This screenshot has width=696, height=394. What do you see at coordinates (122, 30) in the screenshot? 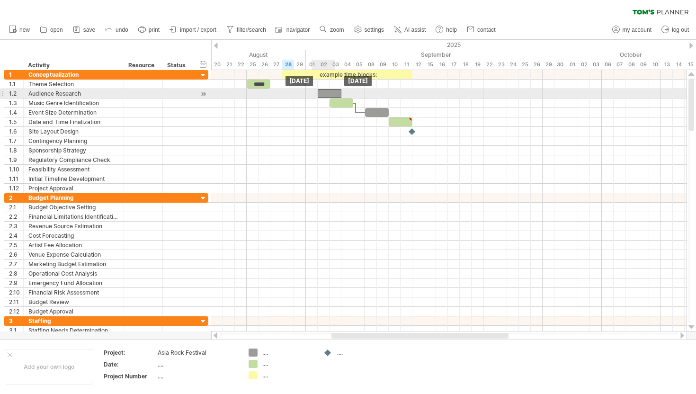
I see `span: undo` at bounding box center [122, 30].